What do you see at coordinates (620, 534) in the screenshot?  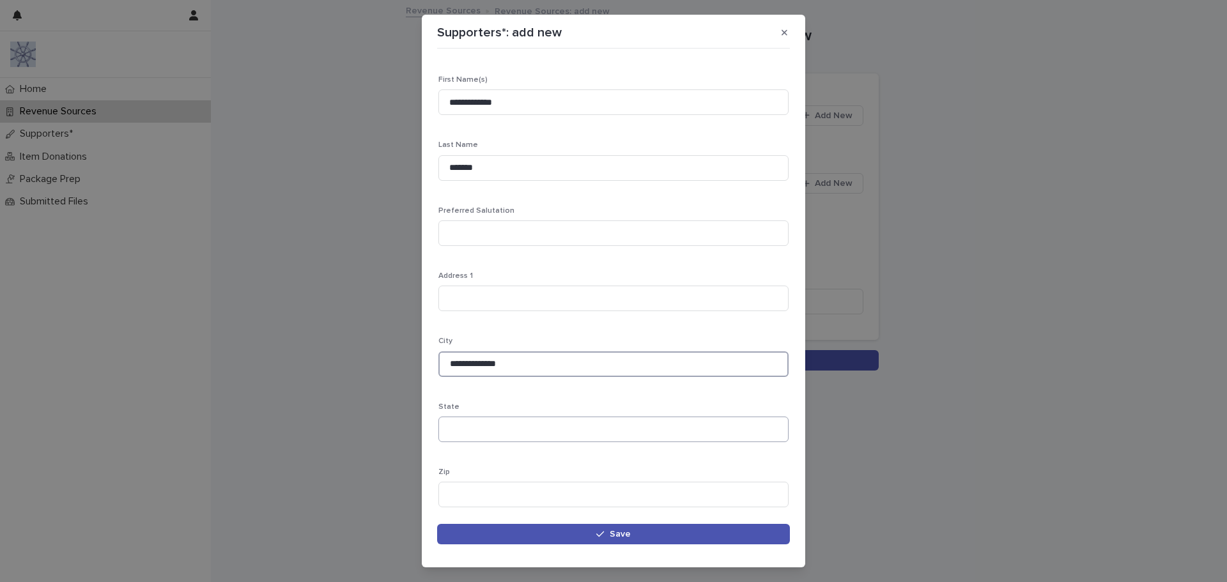 I see `span: Save` at bounding box center [620, 534].